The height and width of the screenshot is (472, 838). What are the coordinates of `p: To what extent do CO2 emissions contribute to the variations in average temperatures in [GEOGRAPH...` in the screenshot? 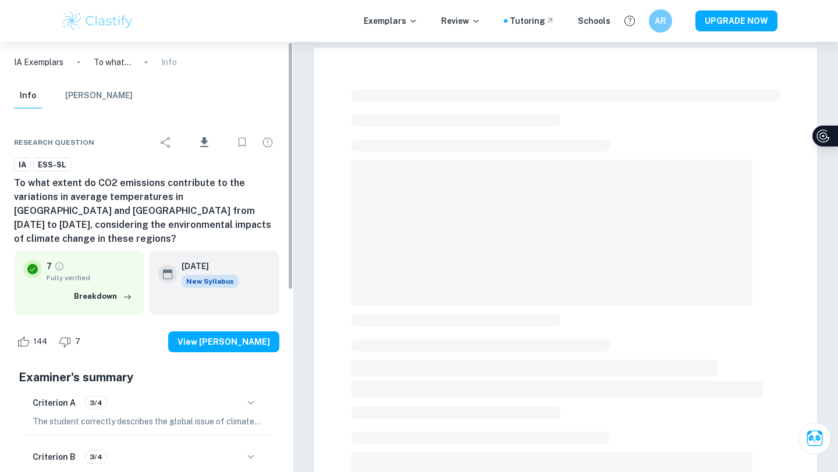 It's located at (112, 62).